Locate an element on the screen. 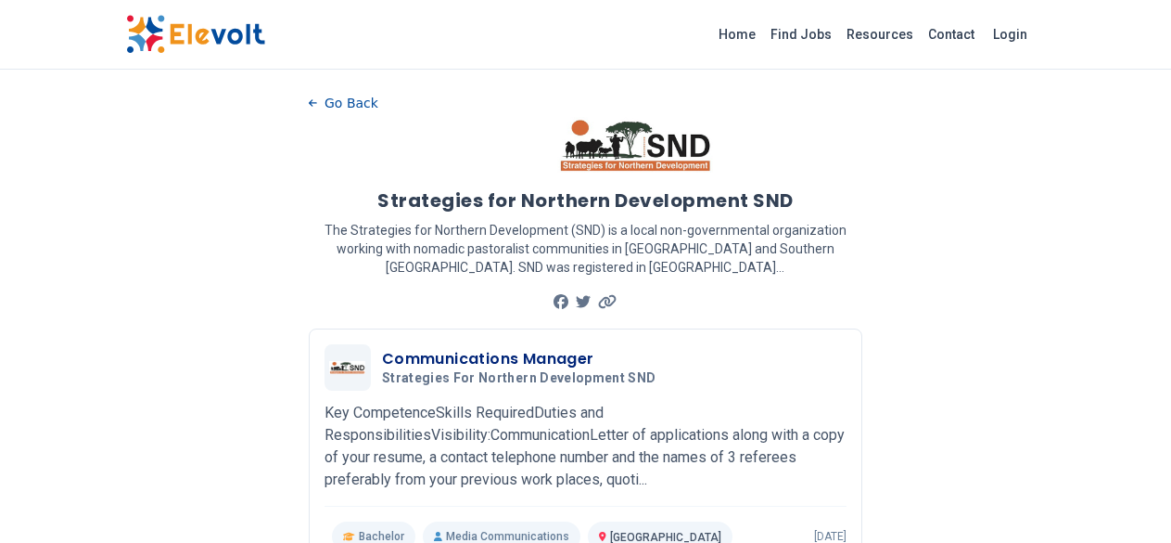  p: Key CompetenceSkills RequiredDuties and ResponsibilitiesVisibility:CommunicationLetter of applica... is located at coordinates (585, 446).